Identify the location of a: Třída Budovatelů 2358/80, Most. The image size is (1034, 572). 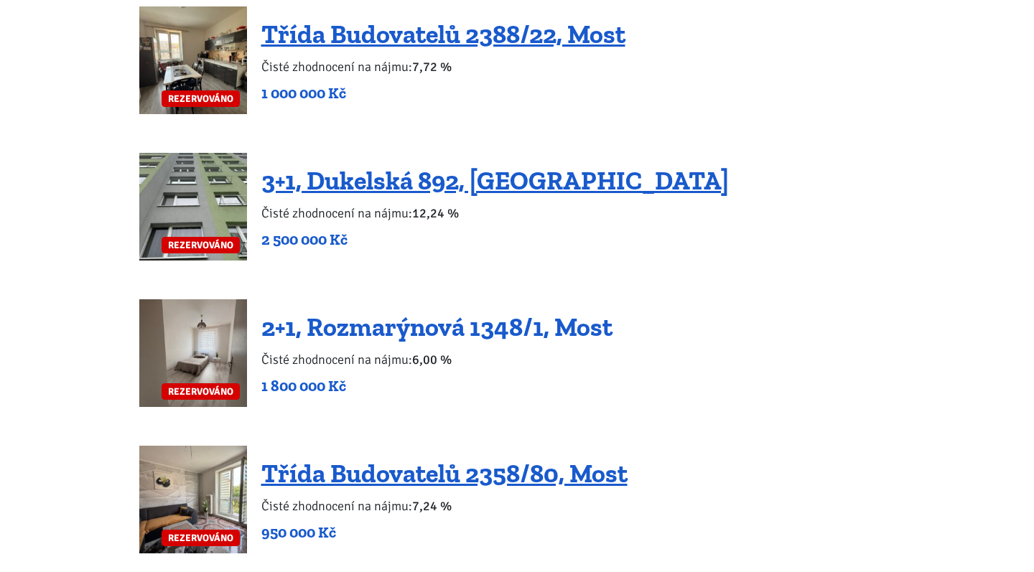
(444, 473).